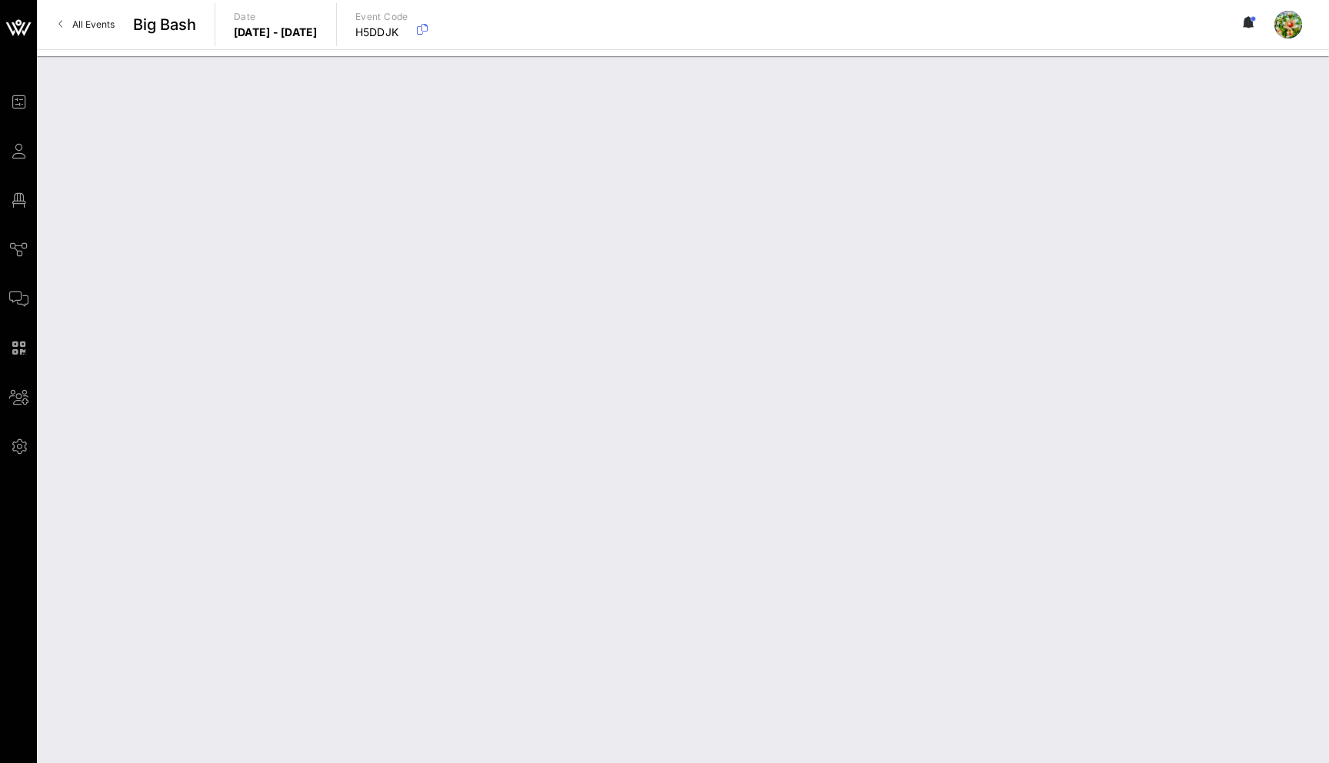 The height and width of the screenshot is (763, 1329). What do you see at coordinates (381, 17) in the screenshot?
I see `p: Event Code` at bounding box center [381, 17].